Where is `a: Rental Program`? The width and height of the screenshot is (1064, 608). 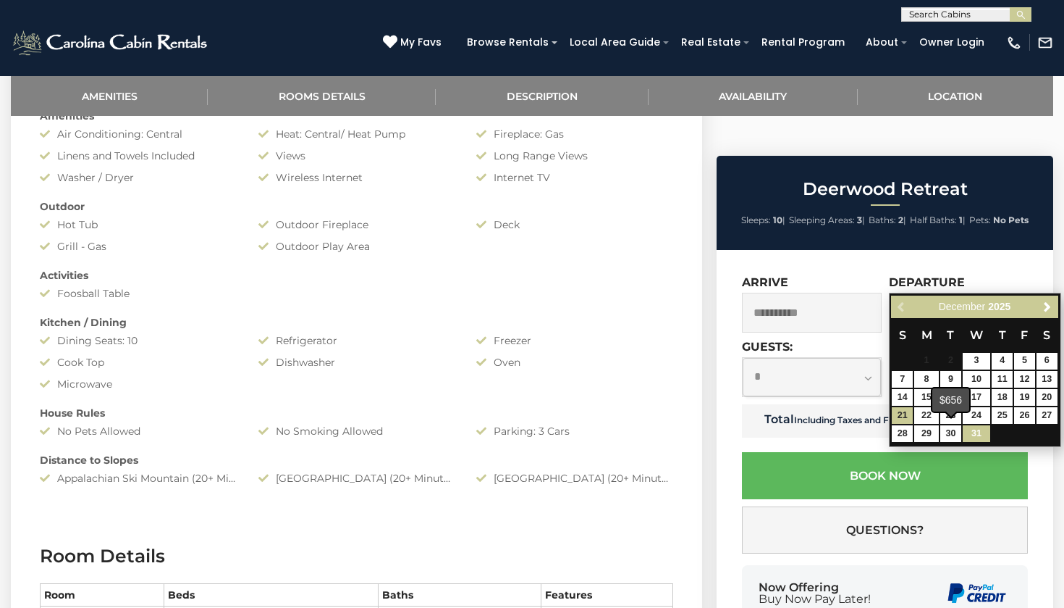 a: Rental Program is located at coordinates (803, 42).